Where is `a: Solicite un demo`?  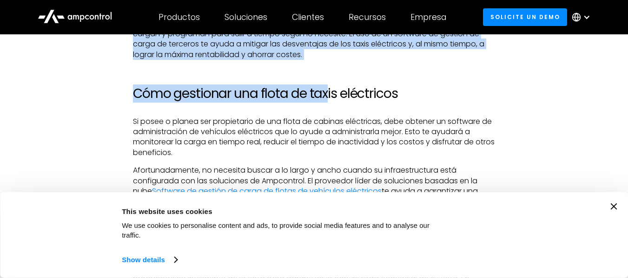
a: Solicite un demo is located at coordinates (525, 17).